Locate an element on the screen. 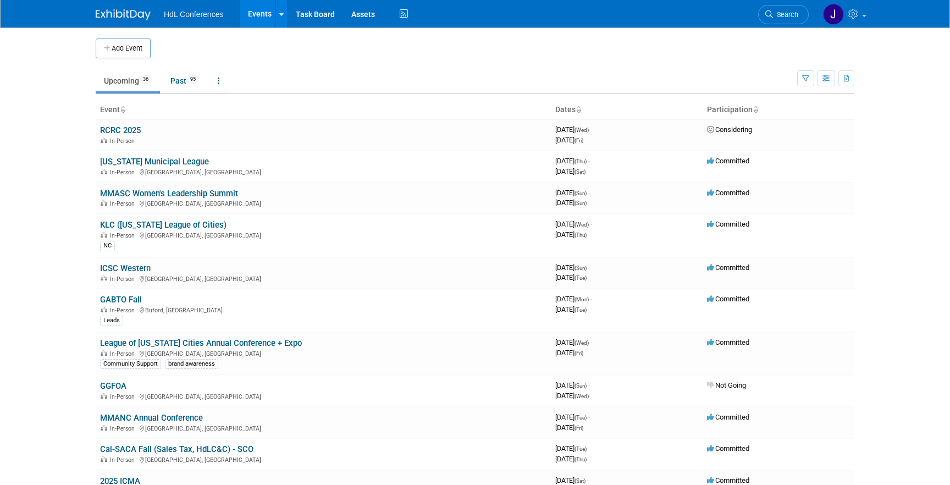  span: 36 is located at coordinates (146, 79).